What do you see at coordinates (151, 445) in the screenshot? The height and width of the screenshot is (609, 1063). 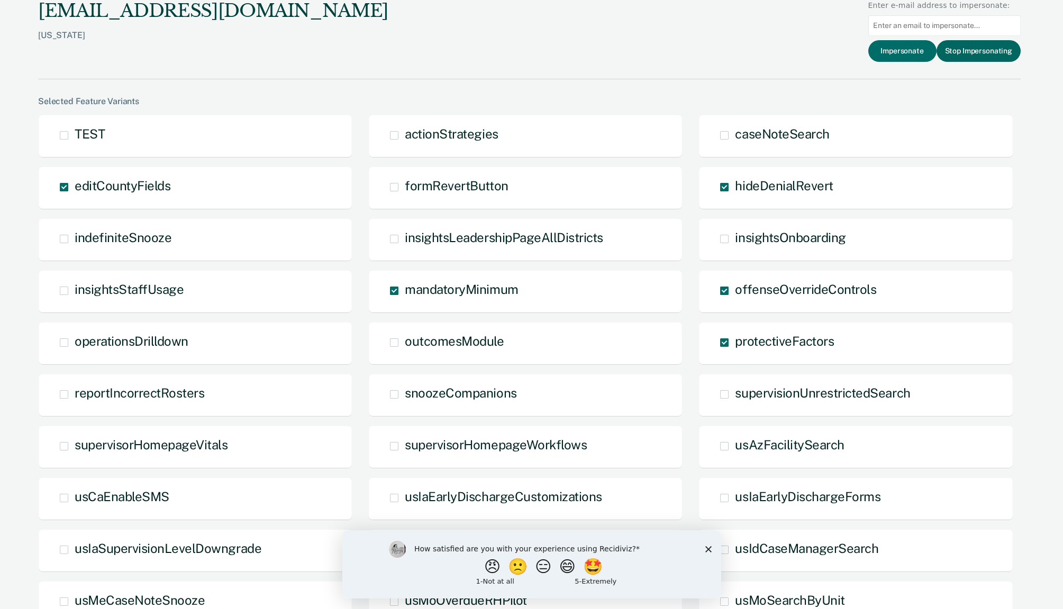 I see `span: supervisorHomepageVitals` at bounding box center [151, 445].